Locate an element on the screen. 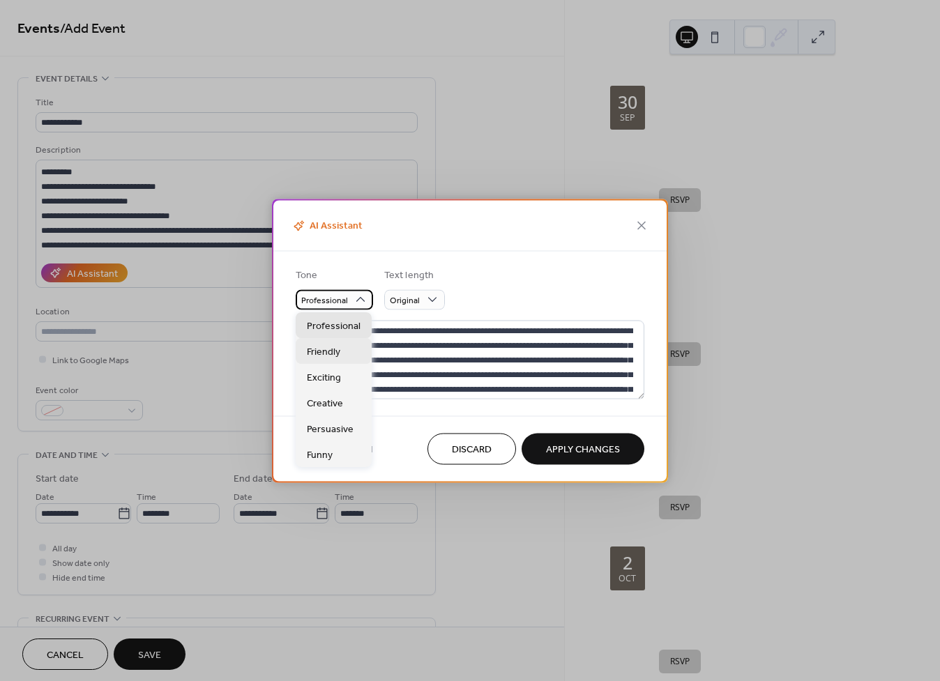 The image size is (940, 681). span: Exciting is located at coordinates (324, 378).